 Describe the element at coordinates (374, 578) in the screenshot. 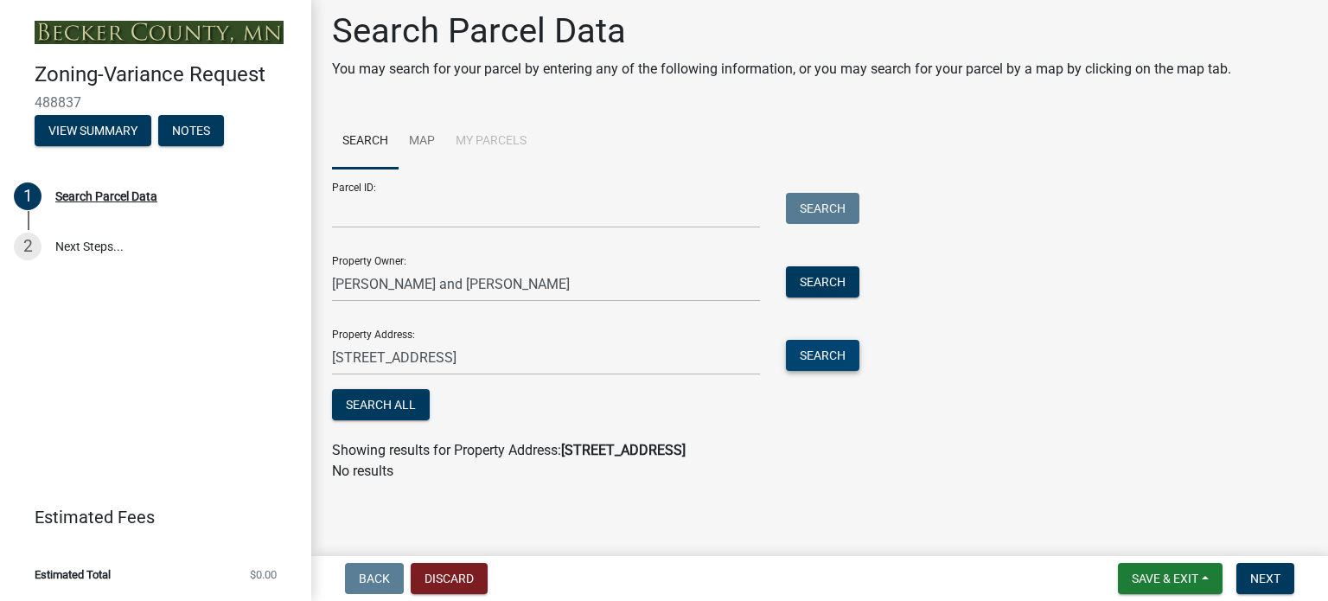

I see `button: Back` at that location.